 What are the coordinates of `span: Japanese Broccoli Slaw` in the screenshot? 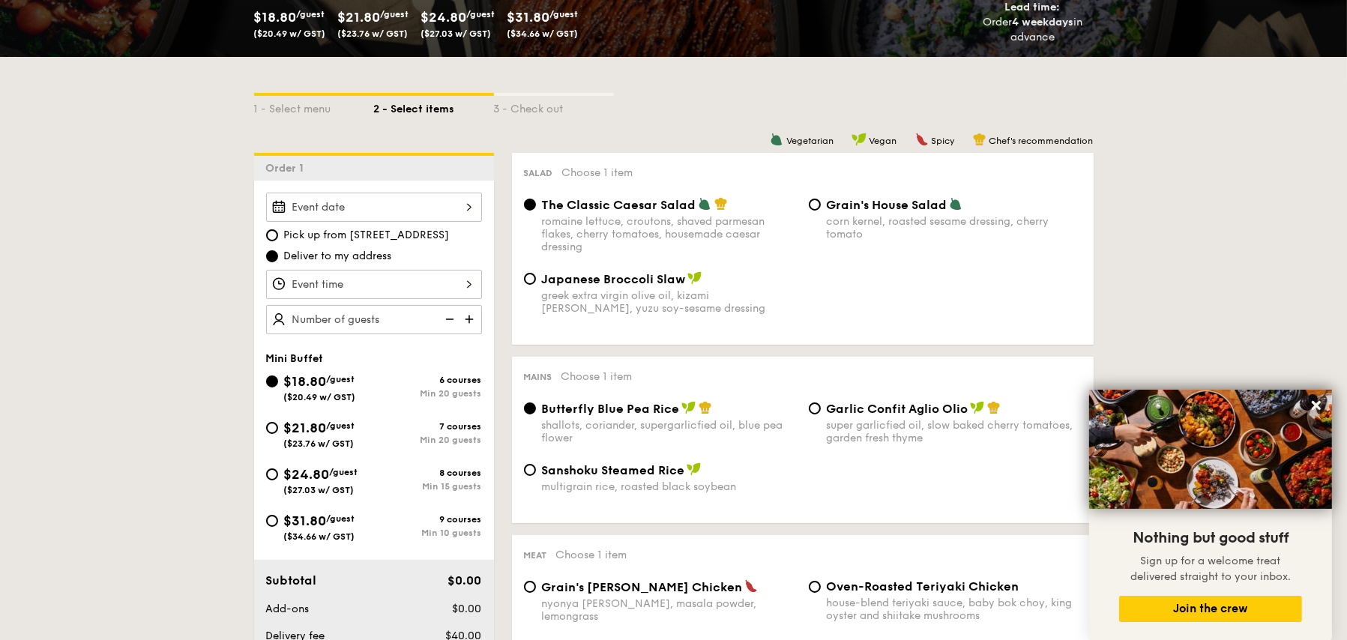 It's located at (614, 279).